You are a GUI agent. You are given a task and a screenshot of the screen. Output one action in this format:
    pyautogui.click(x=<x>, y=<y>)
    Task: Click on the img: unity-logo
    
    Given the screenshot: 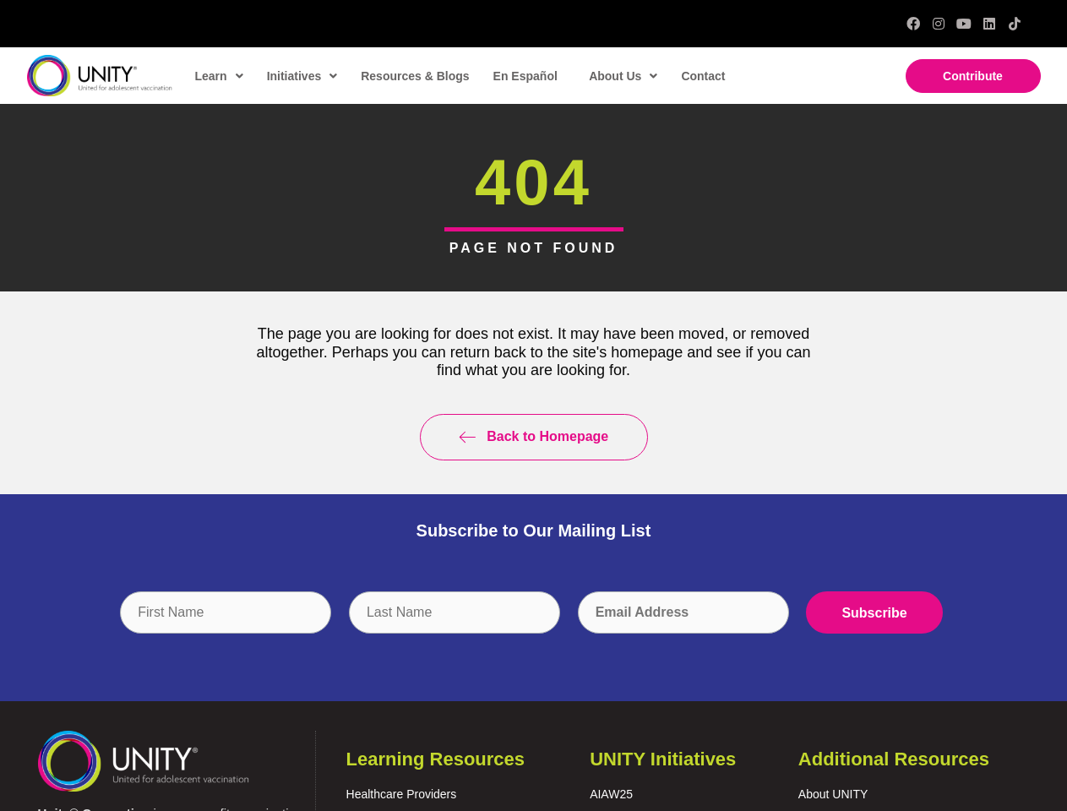 What is the action you would take?
    pyautogui.click(x=144, y=761)
    